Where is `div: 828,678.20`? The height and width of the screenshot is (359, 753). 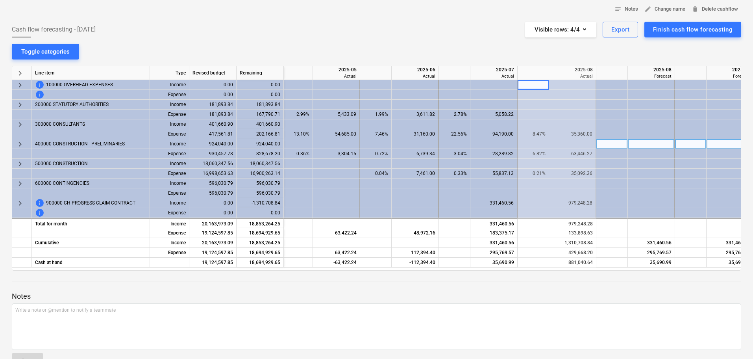 div: 828,678.20 is located at coordinates (260, 154).